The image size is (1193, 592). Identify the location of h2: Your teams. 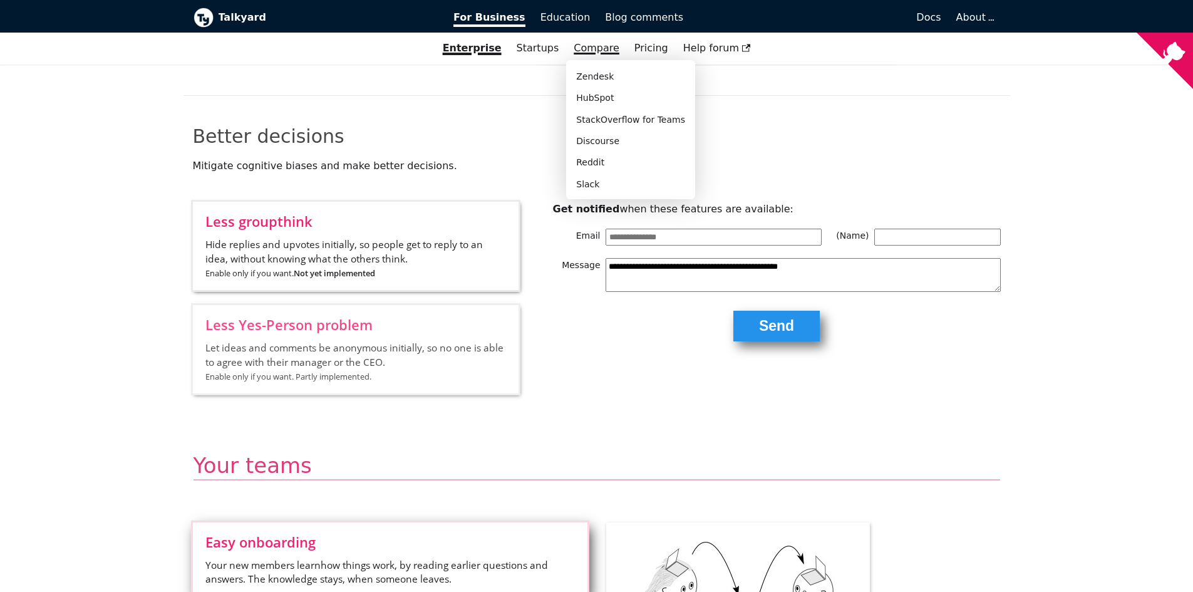
(597, 466).